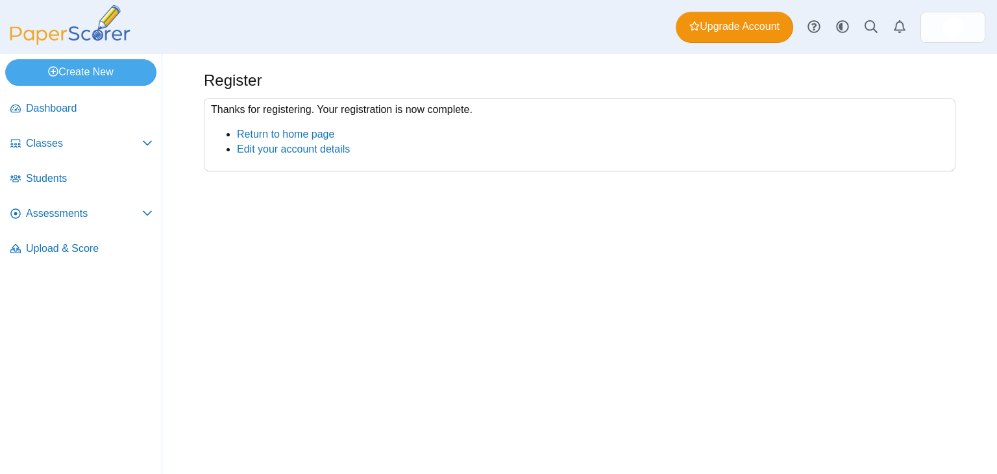 This screenshot has width=997, height=474. I want to click on a: Classes, so click(81, 144).